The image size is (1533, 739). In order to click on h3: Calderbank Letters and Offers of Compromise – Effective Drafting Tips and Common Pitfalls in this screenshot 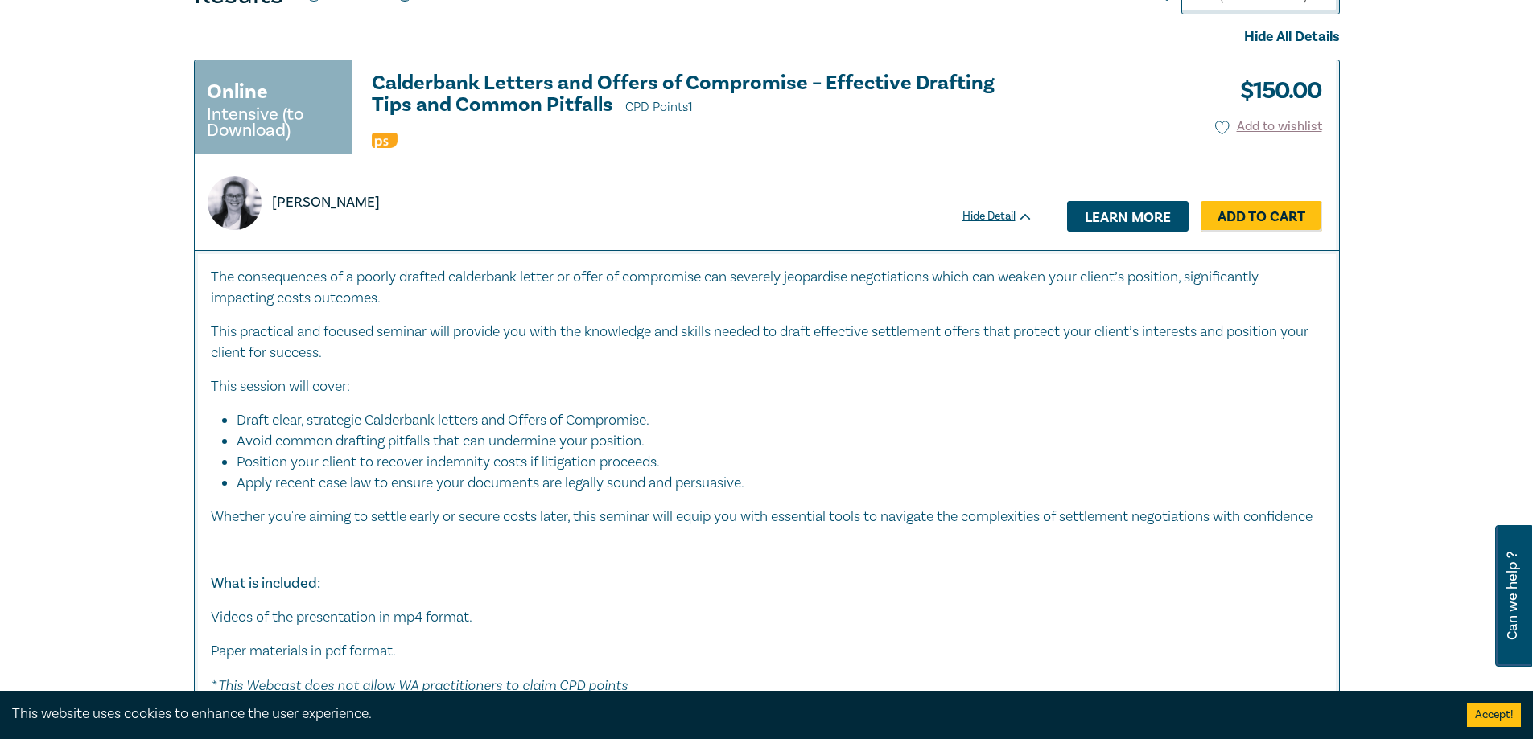, I will do `click(702, 95)`.